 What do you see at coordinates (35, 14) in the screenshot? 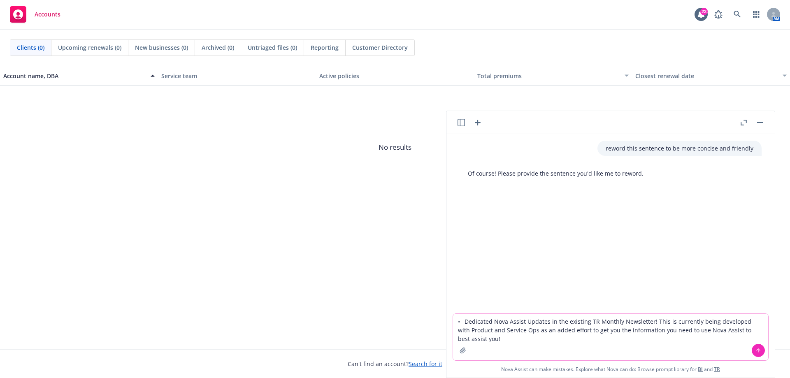
I see `a: Accounts` at bounding box center [35, 14].